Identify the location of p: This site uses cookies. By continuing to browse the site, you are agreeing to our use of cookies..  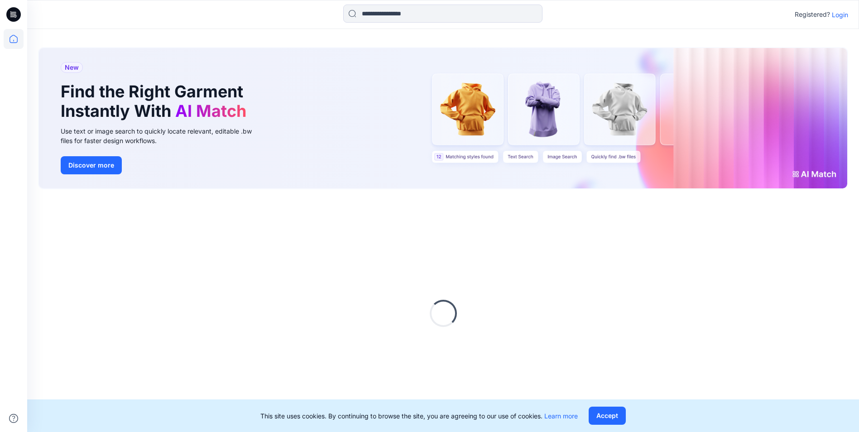
(419, 415).